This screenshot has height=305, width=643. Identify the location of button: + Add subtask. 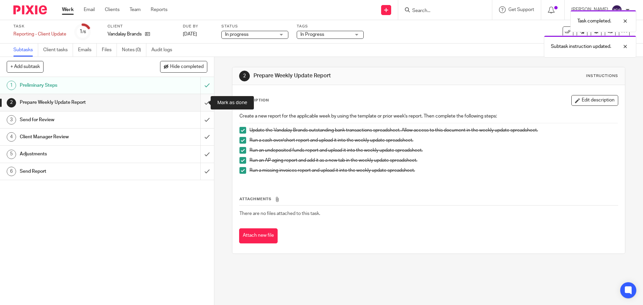
(25, 67).